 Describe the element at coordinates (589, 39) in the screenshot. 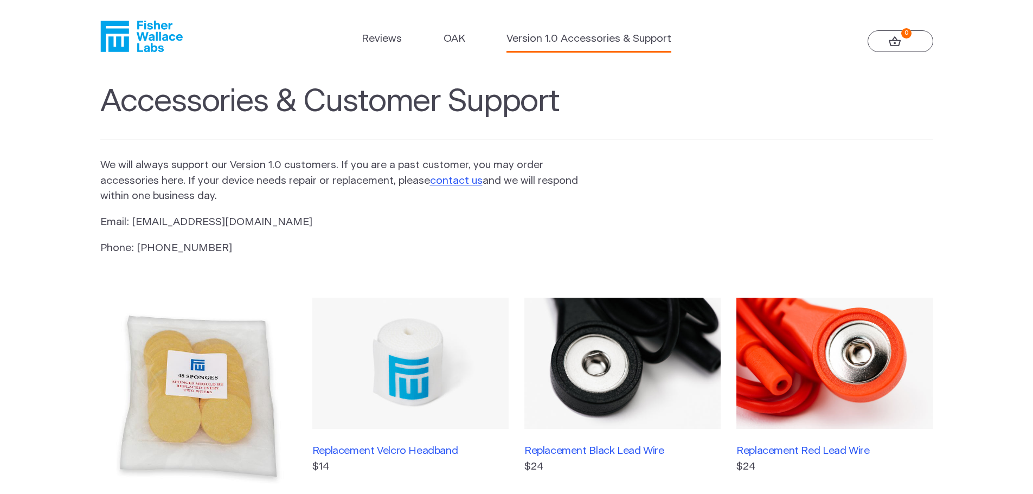

I see `a: Version 1.0 Accessories & Support` at that location.